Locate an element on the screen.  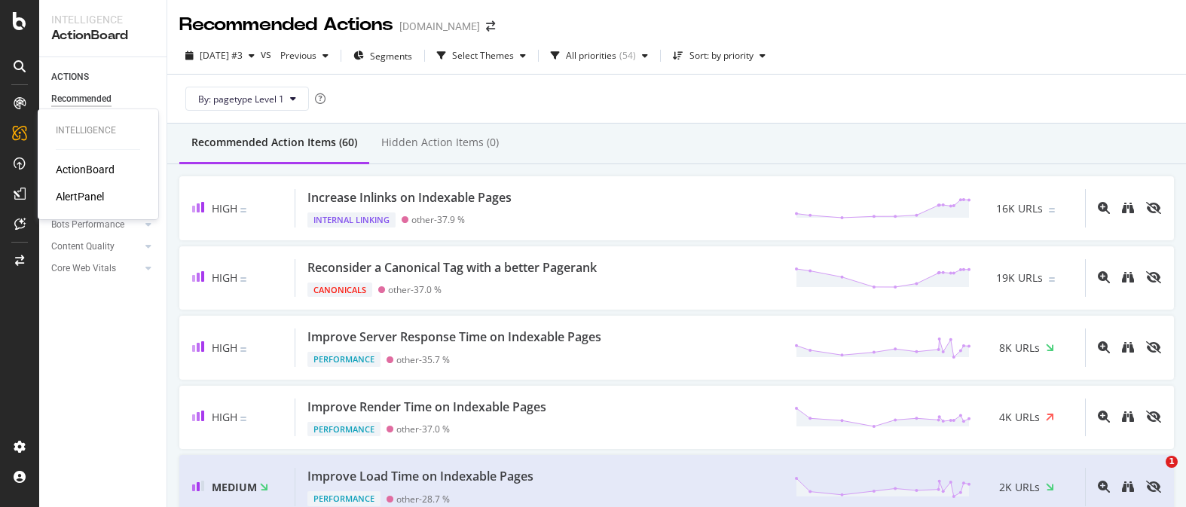
span: 2025 Oct. 1st #3 is located at coordinates (221, 55).